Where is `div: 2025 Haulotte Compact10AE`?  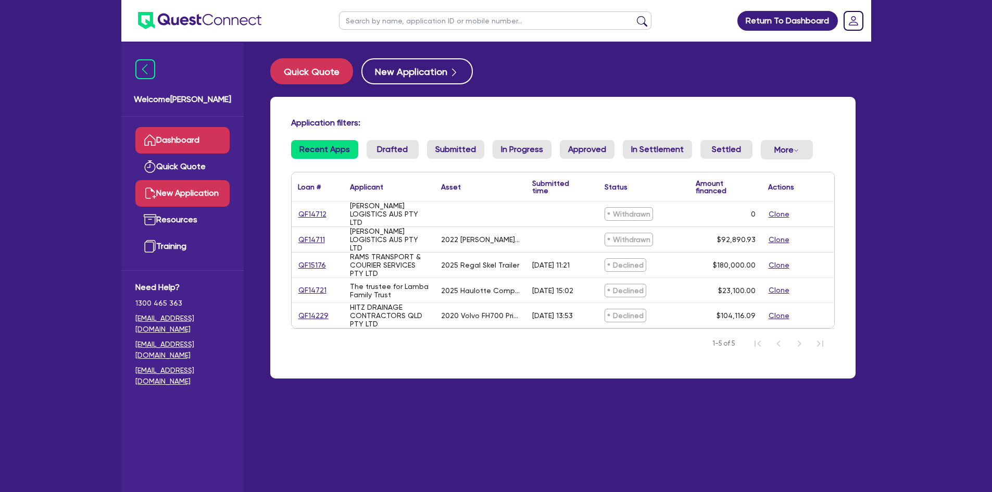 div: 2025 Haulotte Compact10AE is located at coordinates (480, 291).